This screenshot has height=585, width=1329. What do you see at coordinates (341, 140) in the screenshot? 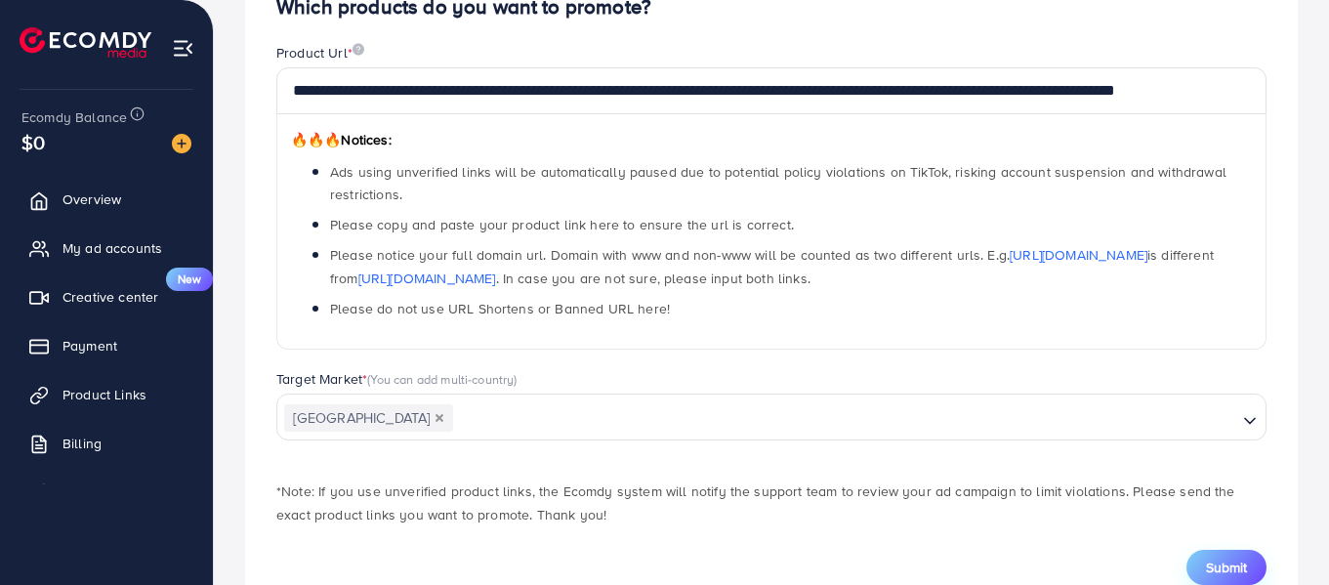
I see `span: Notices:` at bounding box center [341, 140].